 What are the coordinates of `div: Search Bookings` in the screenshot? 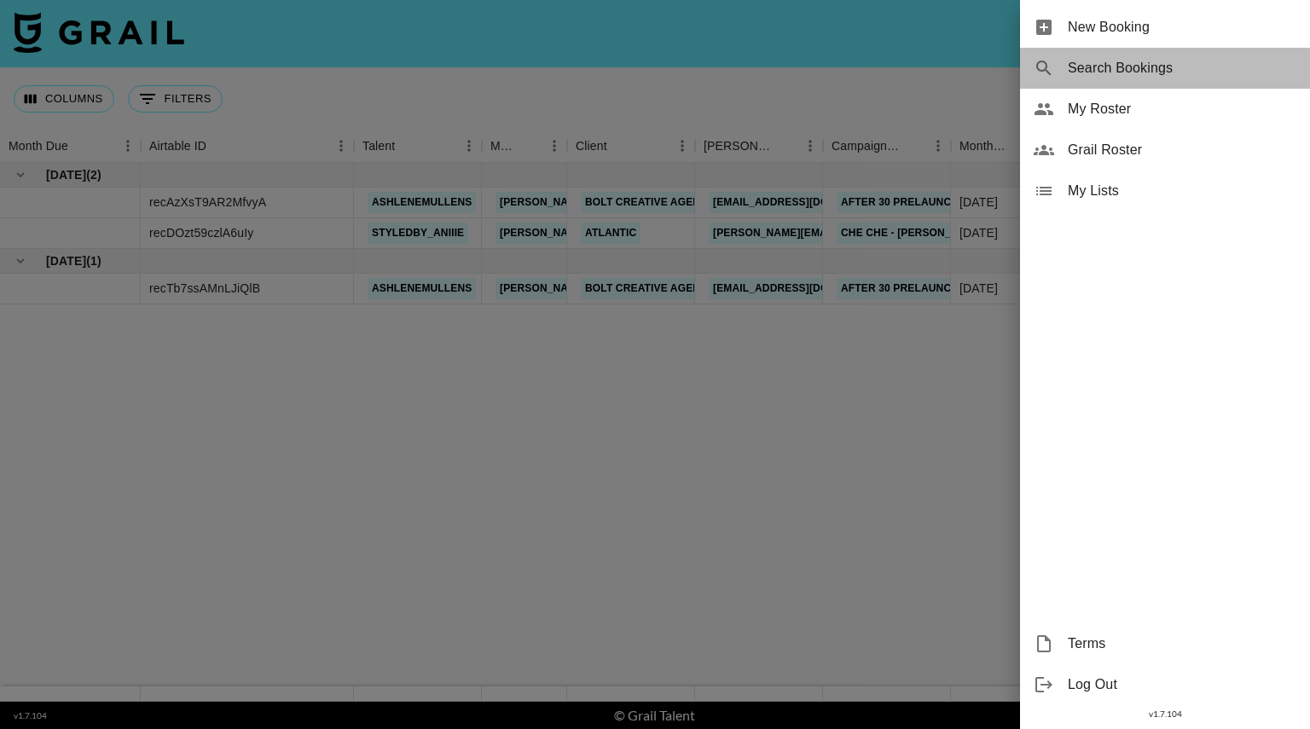 It's located at (1165, 68).